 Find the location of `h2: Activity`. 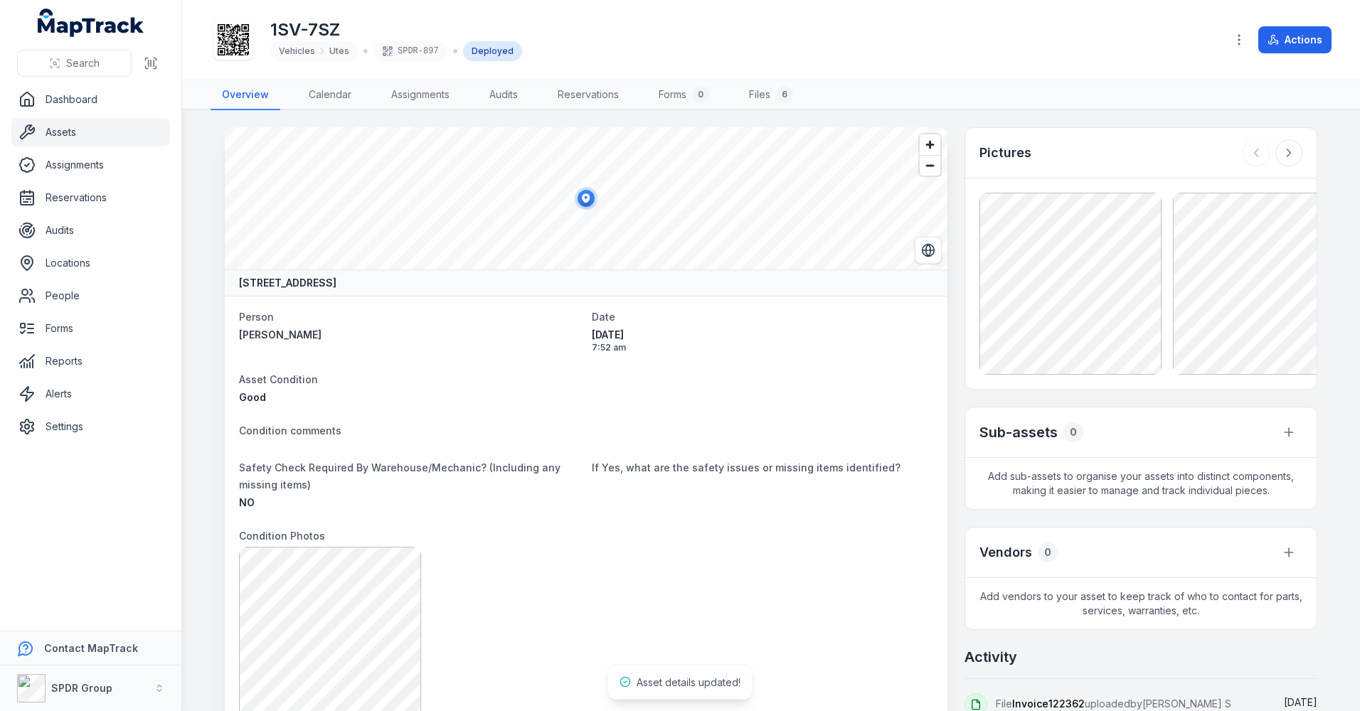

h2: Activity is located at coordinates (991, 657).